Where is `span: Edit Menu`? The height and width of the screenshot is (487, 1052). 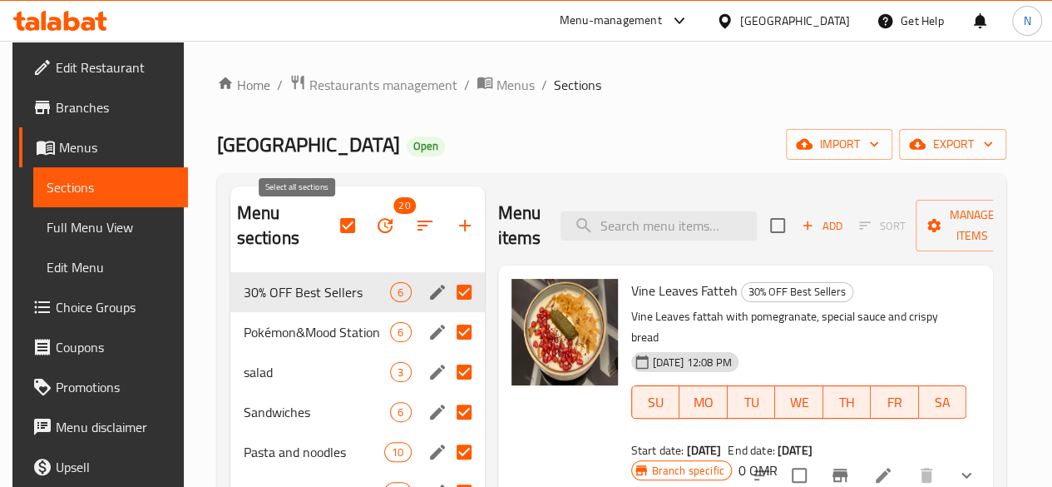
span: Edit Menu is located at coordinates (111, 267).